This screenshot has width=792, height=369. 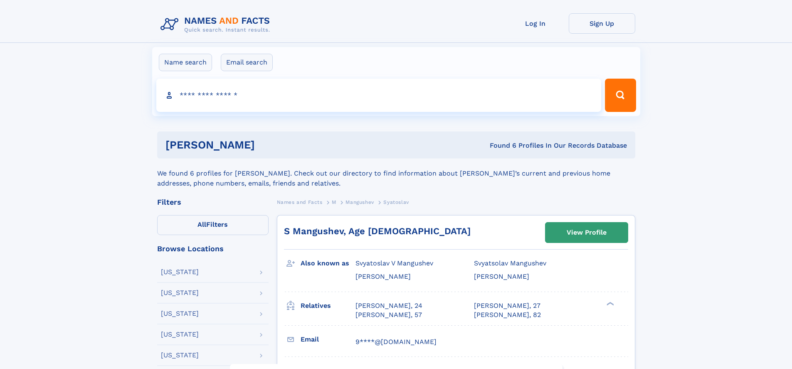 I want to click on span: Svyatsolav Mangushev, so click(x=510, y=263).